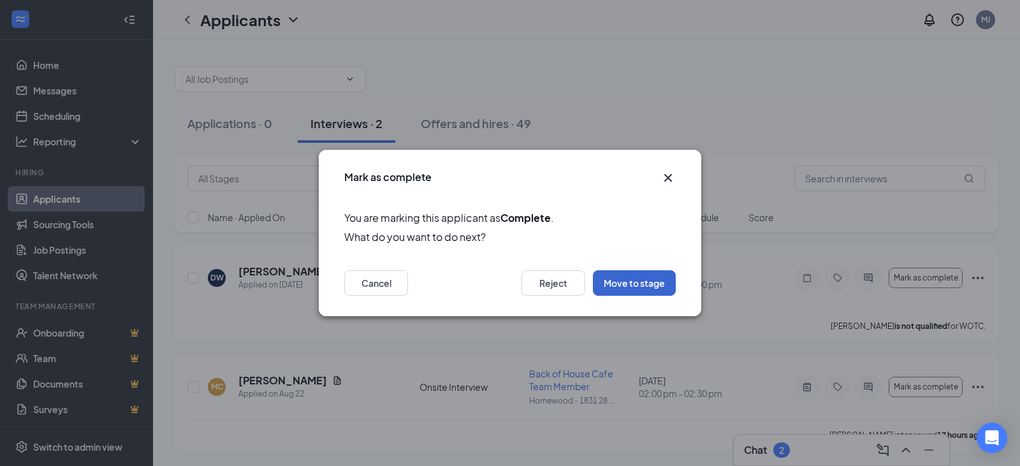 Image resolution: width=1020 pixels, height=466 pixels. I want to click on button: Move to stage, so click(634, 283).